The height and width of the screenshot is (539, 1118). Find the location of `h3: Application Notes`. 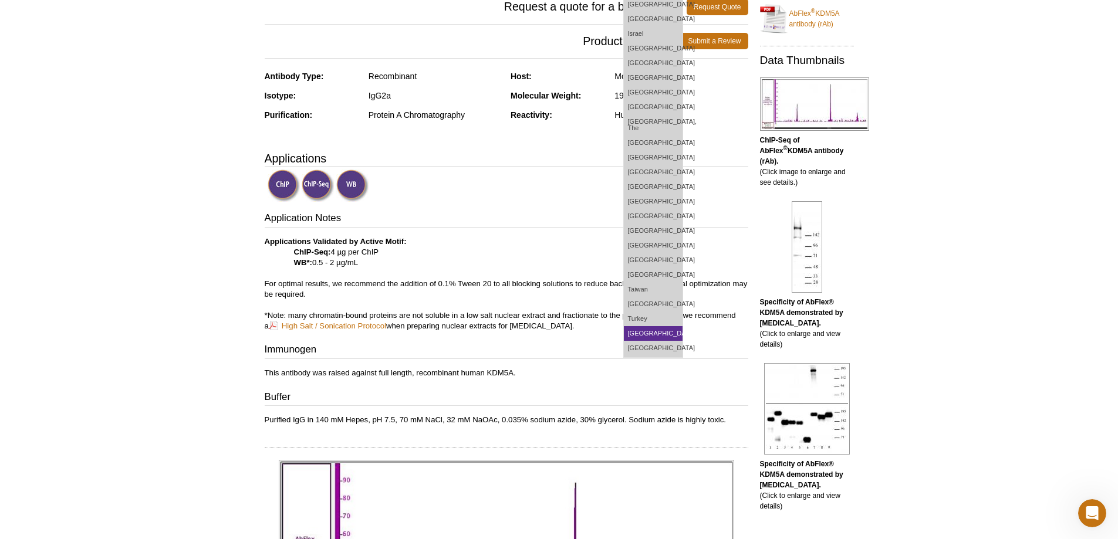

h3: Application Notes is located at coordinates (507, 220).